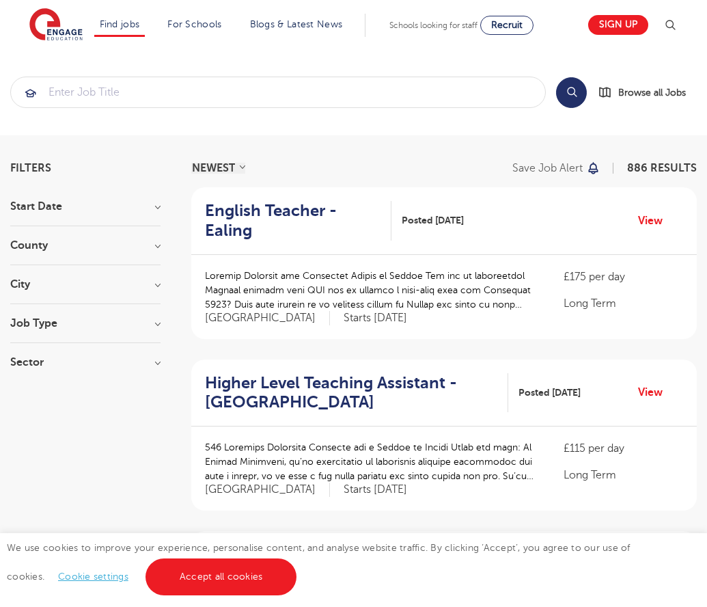 The width and height of the screenshot is (707, 607). Describe the element at coordinates (556, 168) in the screenshot. I see `button: Save job alert` at that location.